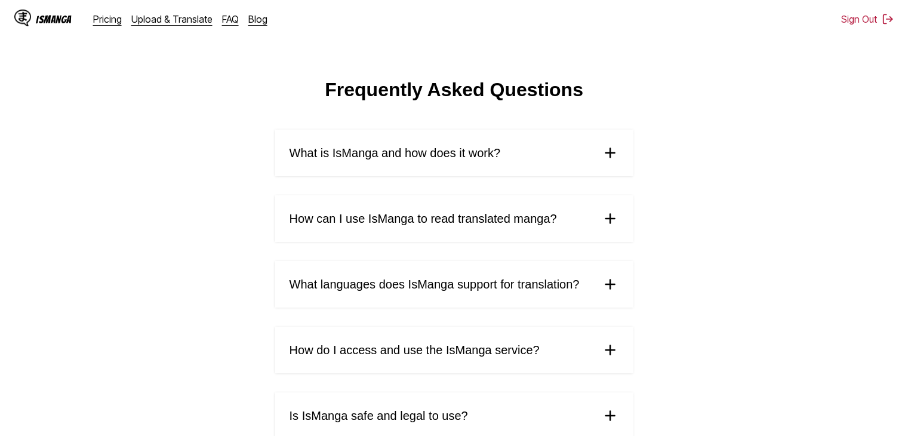 The width and height of the screenshot is (908, 436). I want to click on span: Is IsManga safe and legal to use?, so click(379, 416).